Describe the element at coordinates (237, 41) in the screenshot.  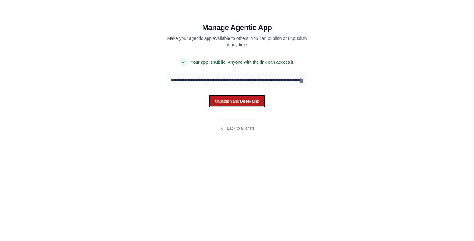
I see `p: Make your agentic app available to others. You can publish or unpublish at any time.` at that location.